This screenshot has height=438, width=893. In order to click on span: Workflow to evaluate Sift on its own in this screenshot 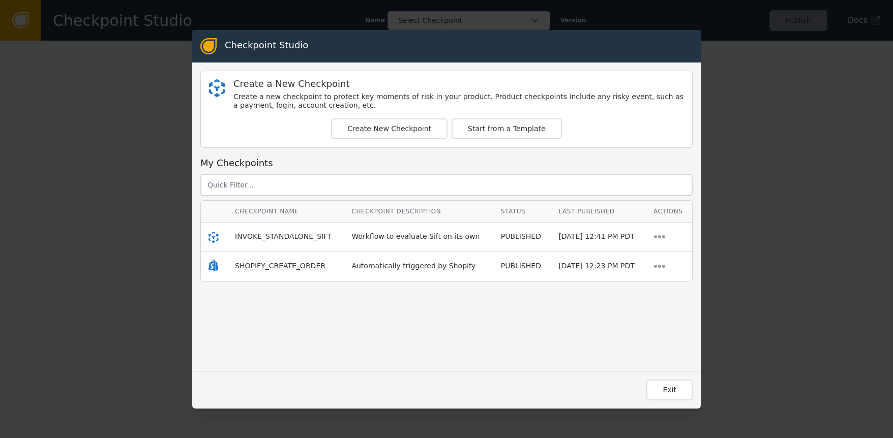, I will do `click(416, 237)`.